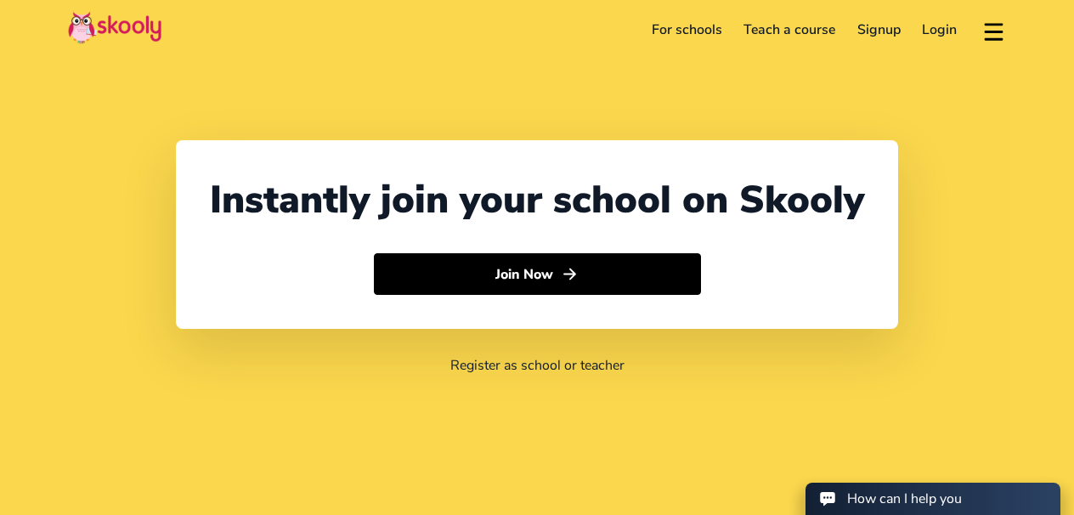 This screenshot has height=515, width=1074. I want to click on img: Skooly, so click(115, 27).